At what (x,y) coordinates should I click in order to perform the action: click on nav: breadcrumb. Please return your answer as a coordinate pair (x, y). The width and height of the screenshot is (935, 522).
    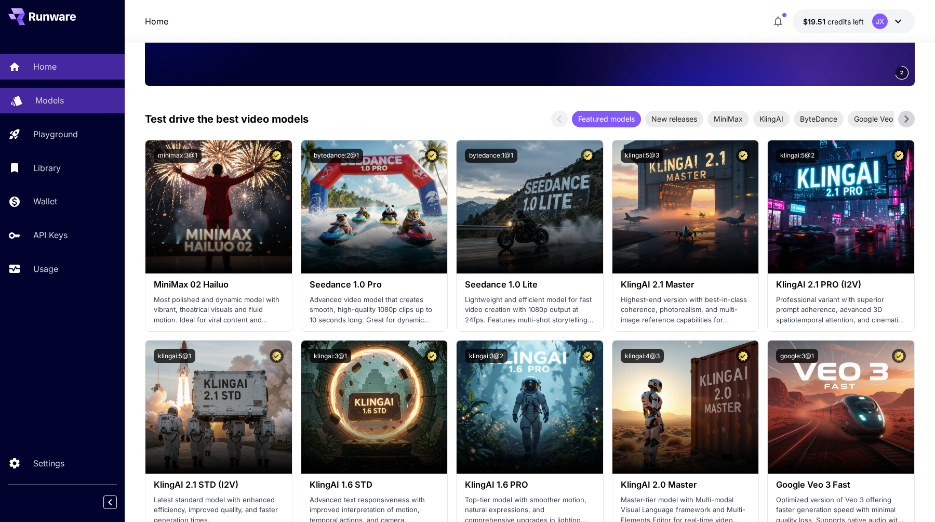
    Looking at the image, I should click on (156, 21).